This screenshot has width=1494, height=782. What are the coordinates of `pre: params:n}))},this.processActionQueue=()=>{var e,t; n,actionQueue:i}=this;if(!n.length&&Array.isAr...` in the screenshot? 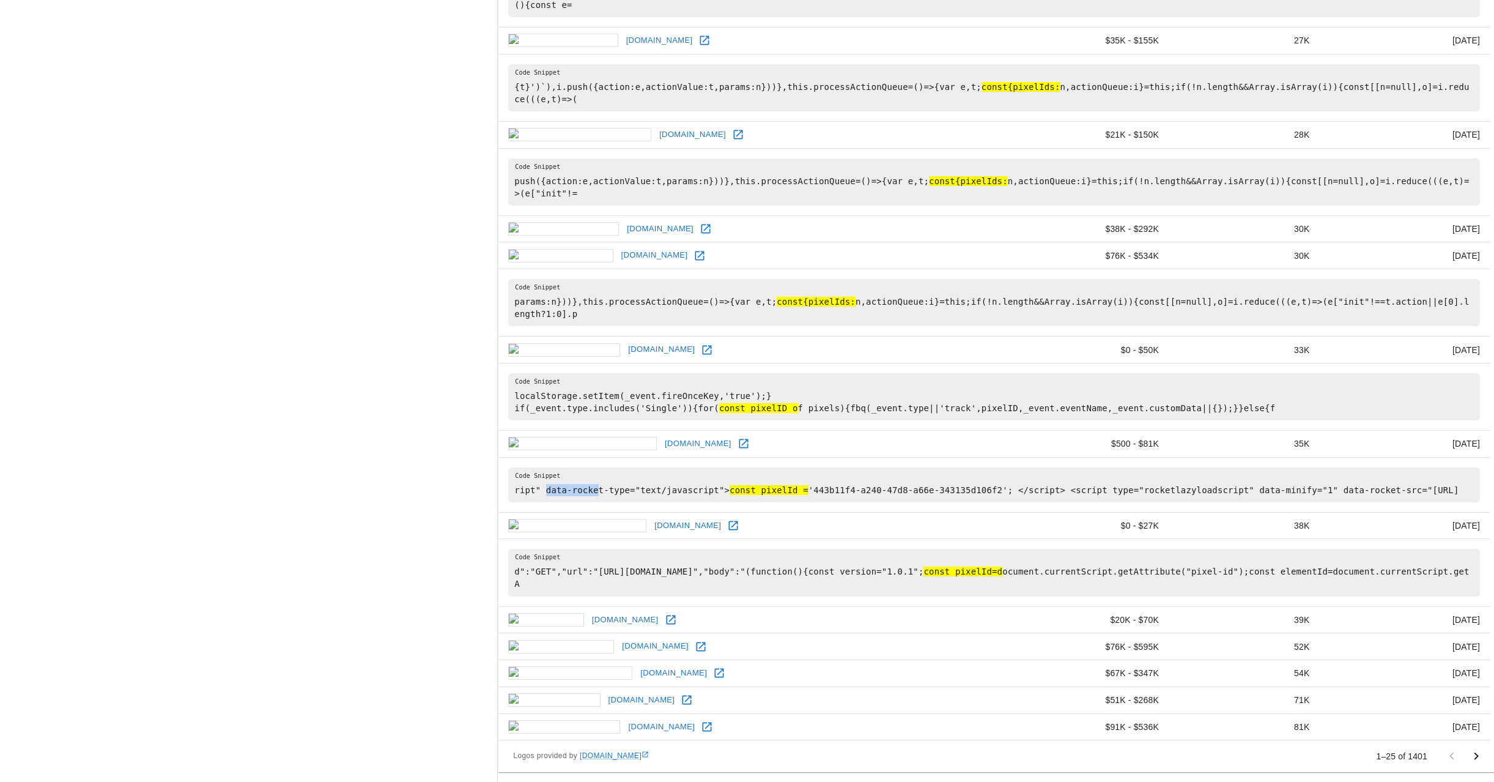 It's located at (994, 302).